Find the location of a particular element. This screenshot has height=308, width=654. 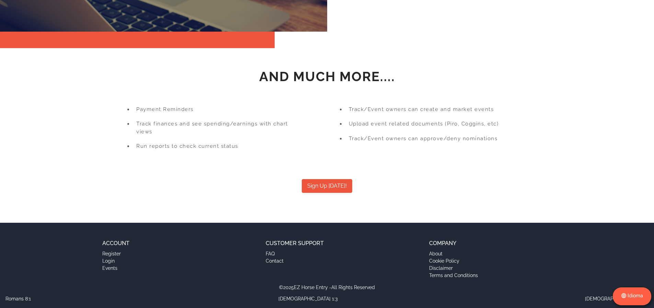

li: Upload event related documents (Piro, Coggins, etc) is located at coordinates (433, 124).